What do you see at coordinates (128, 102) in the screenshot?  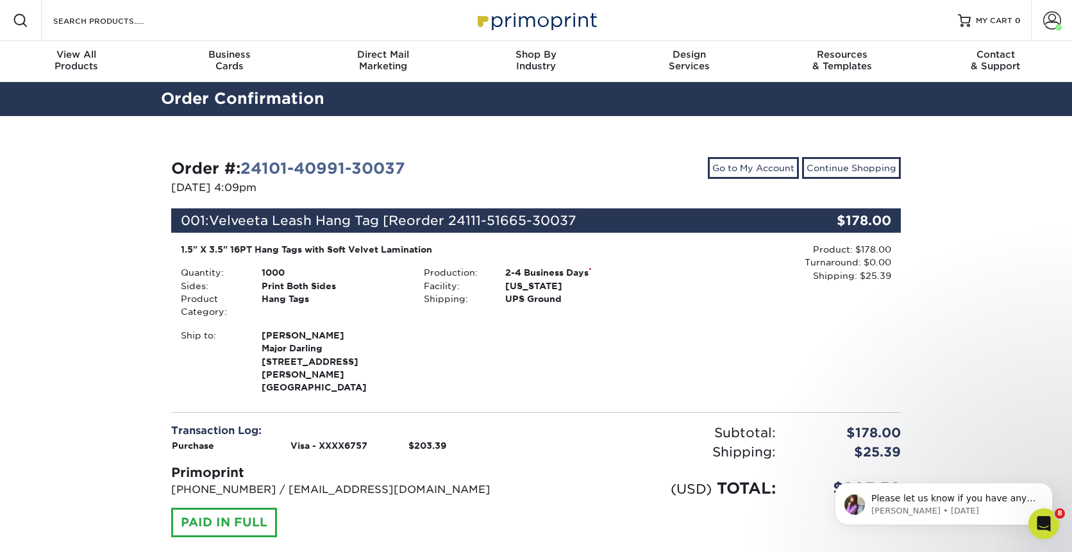 I see `div: message notification from Erica, 36w ago. Please let us know if you have any questions or run int...` at bounding box center [128, 102].